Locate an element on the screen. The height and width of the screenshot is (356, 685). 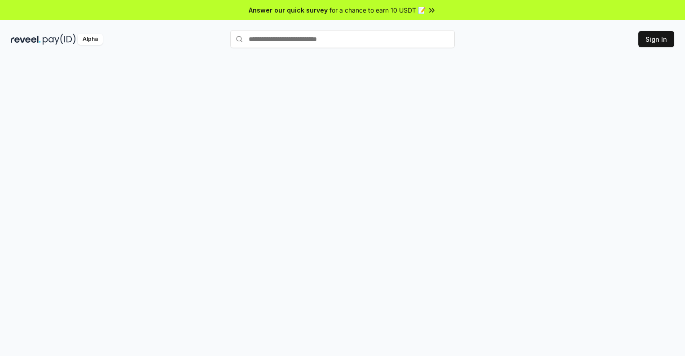
img: reveel_dark is located at coordinates (26, 39).